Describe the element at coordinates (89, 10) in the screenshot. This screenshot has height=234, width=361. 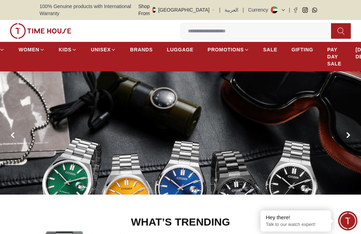
I see `span: 100% Genuine products with International Warranty` at that location.